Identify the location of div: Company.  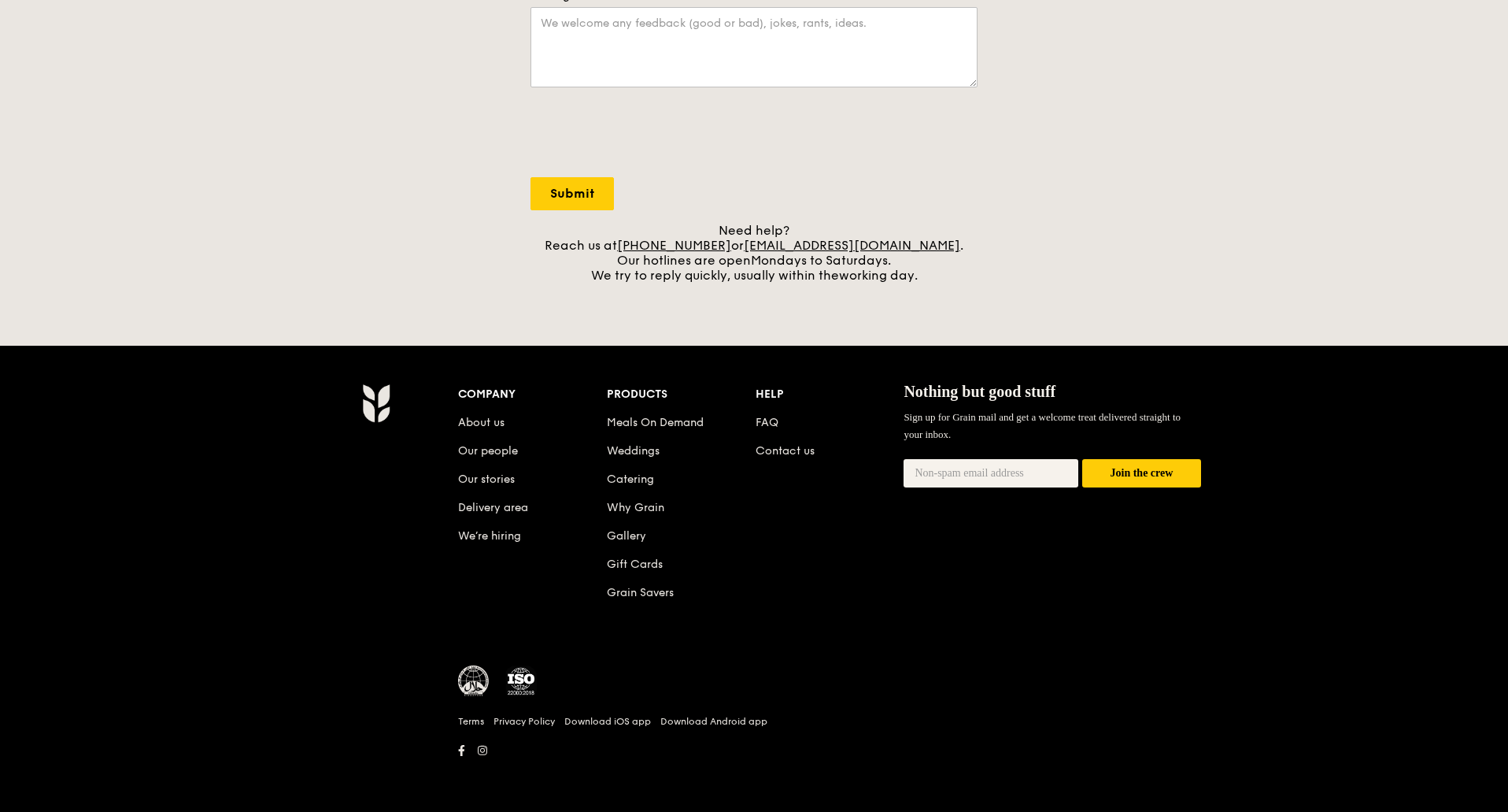
(533, 395).